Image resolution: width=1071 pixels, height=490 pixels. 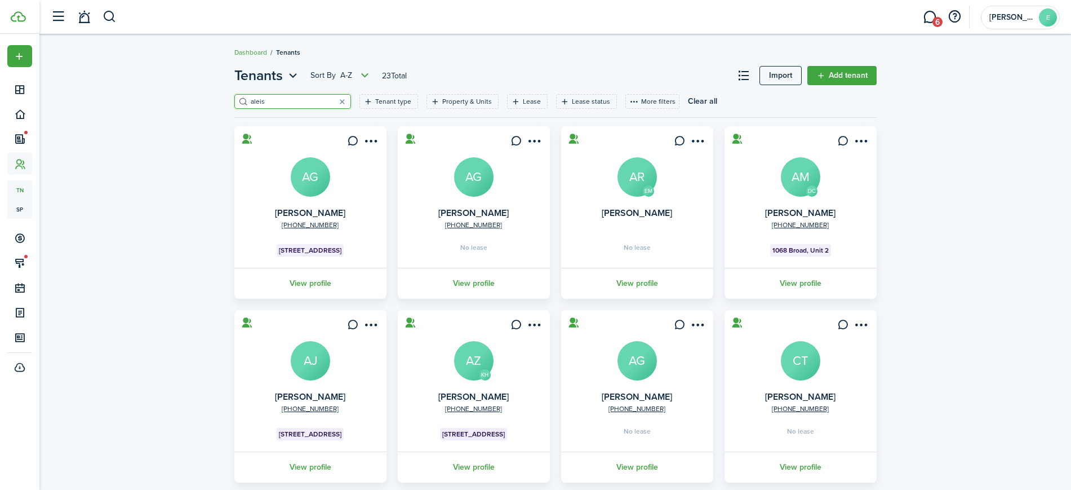 What do you see at coordinates (532, 101) in the screenshot?
I see `filter-tag-label: Lease` at bounding box center [532, 101].